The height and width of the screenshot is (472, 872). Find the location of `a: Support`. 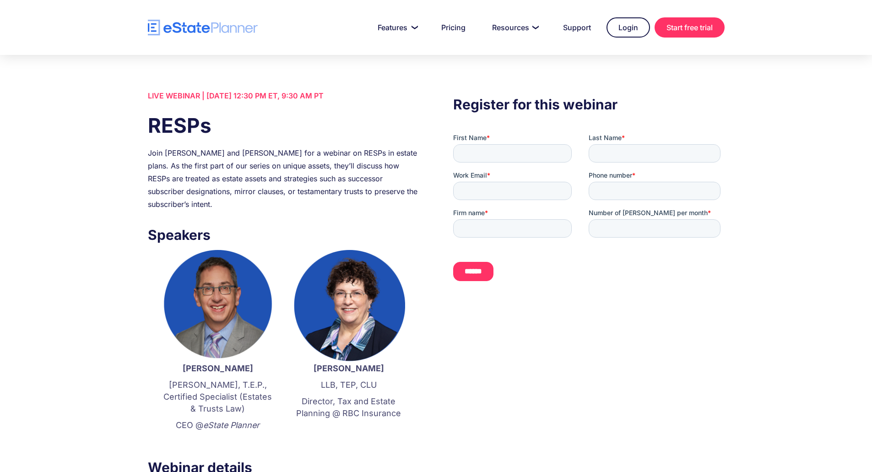

a: Support is located at coordinates (577, 27).